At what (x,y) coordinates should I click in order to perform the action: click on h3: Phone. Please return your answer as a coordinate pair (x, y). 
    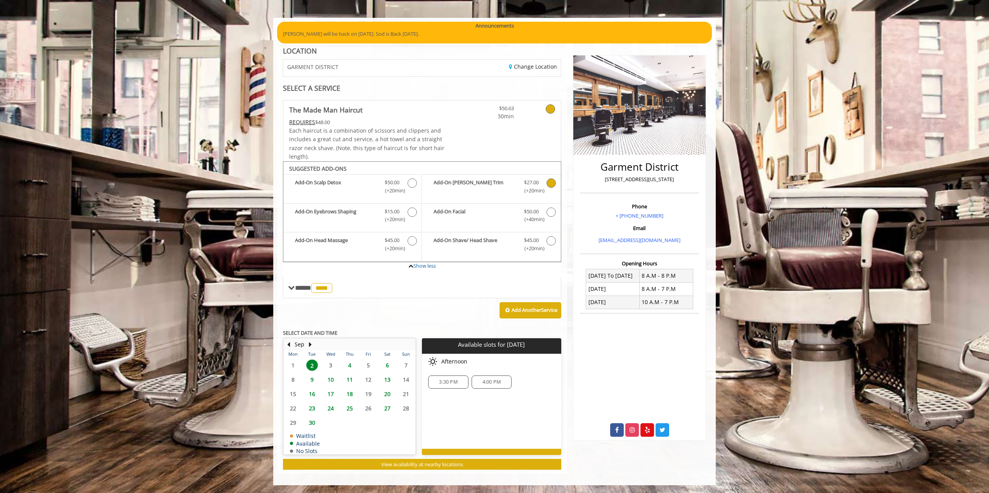
    Looking at the image, I should click on (639, 206).